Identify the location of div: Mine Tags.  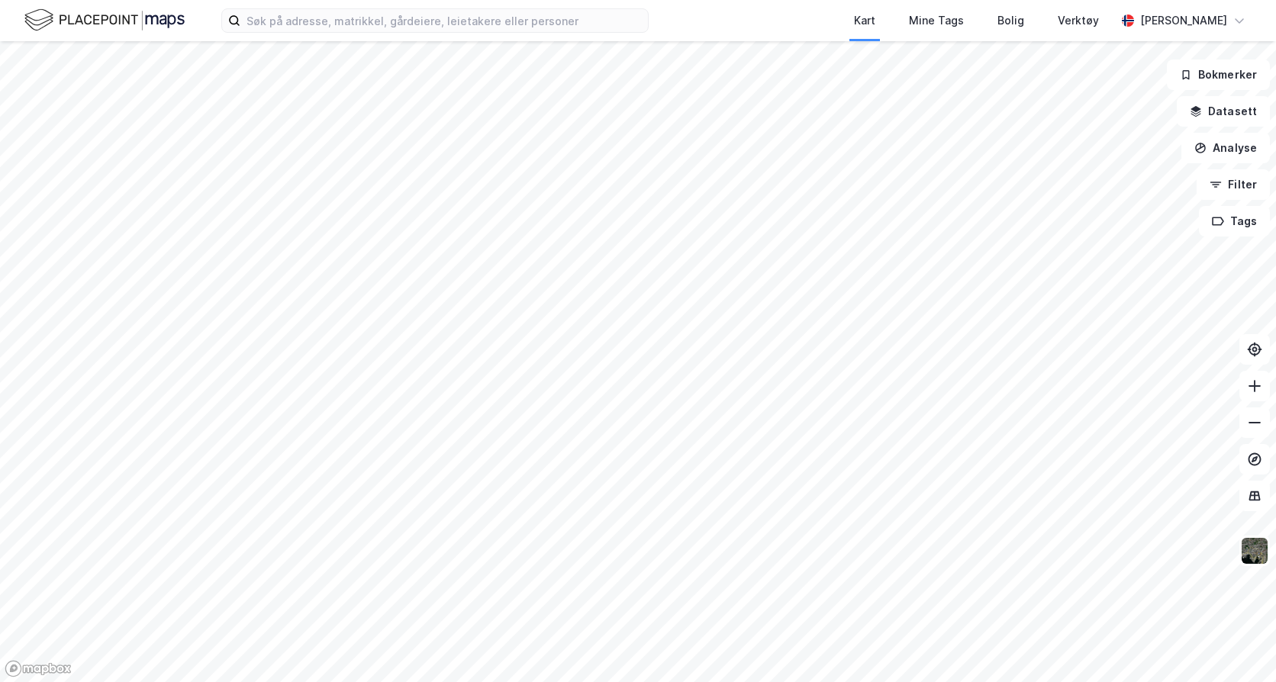
(936, 21).